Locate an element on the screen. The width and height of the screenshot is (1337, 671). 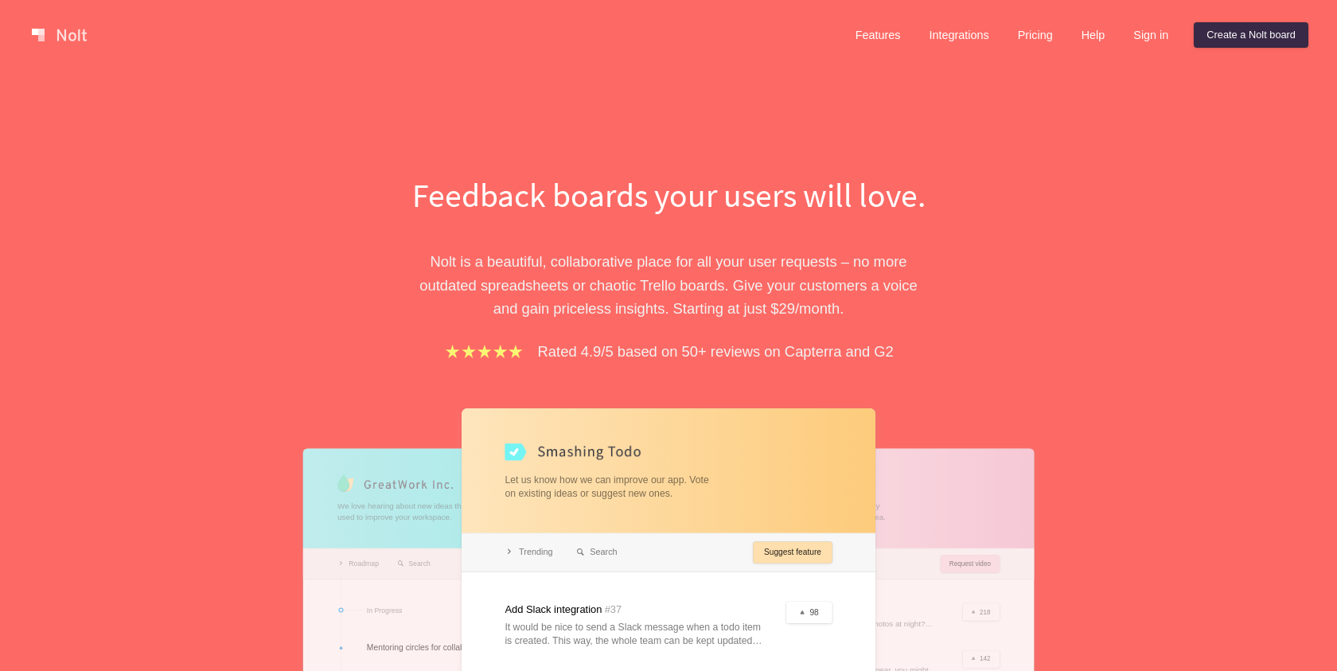
a: Integrations is located at coordinates (959, 35).